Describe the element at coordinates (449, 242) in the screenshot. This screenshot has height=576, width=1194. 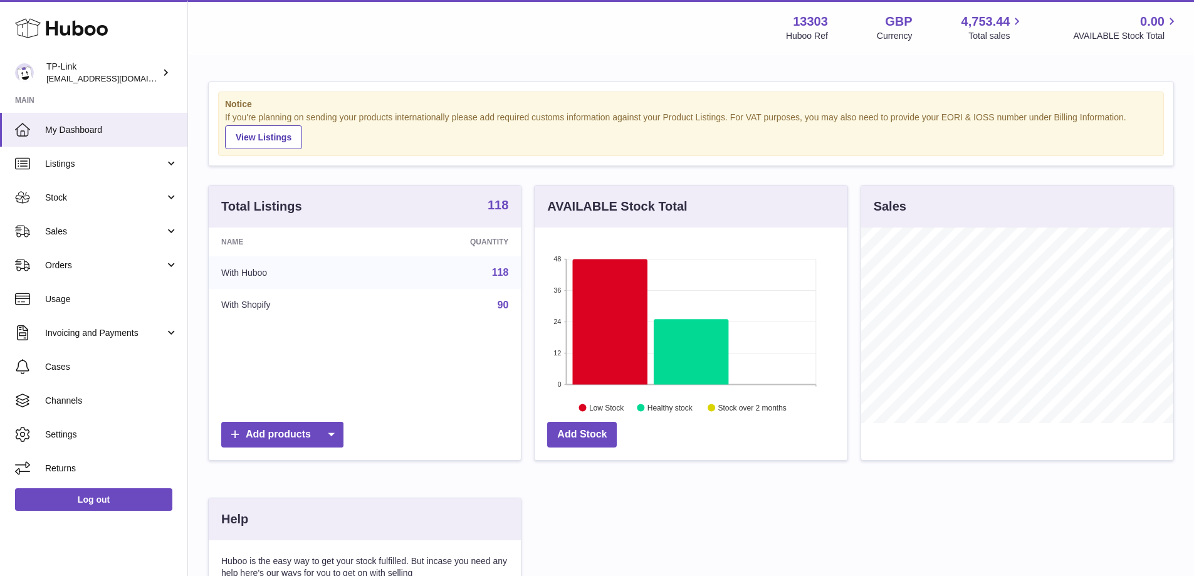
I see `th: Quantity` at that location.